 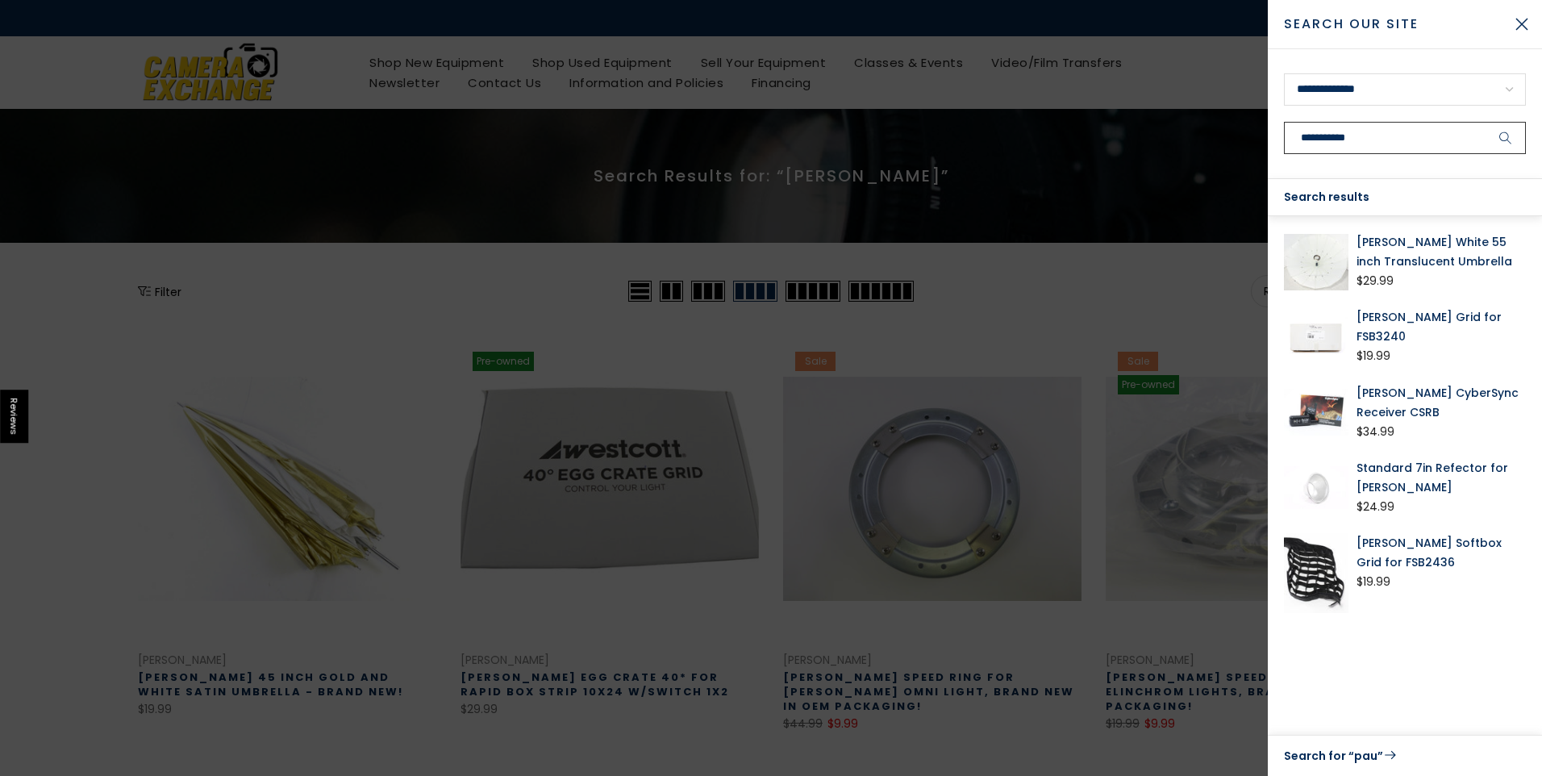 I want to click on span: Search Our Site, so click(x=1393, y=24).